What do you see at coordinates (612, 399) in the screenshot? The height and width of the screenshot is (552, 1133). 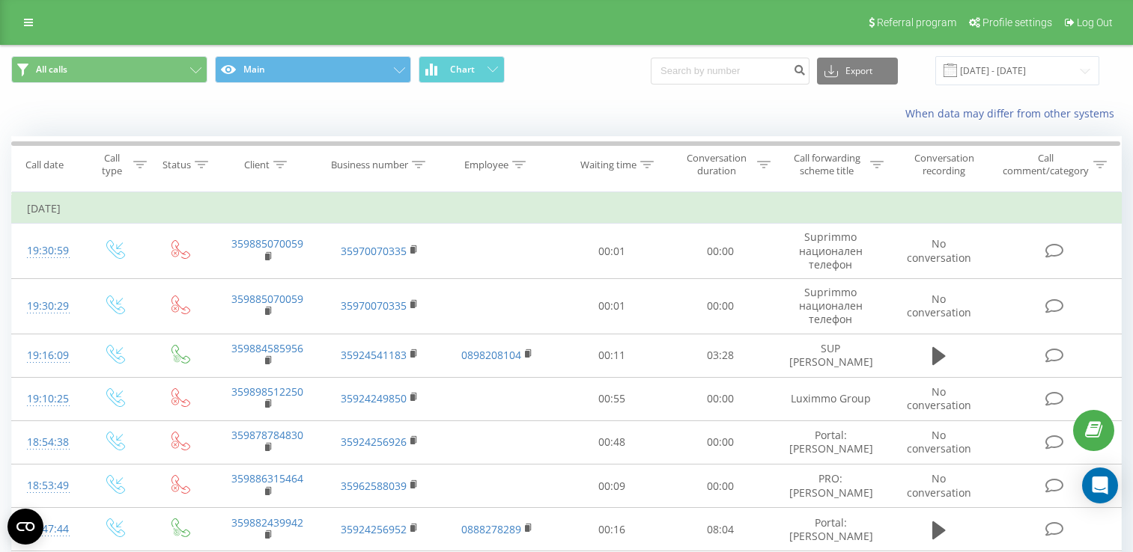 I see `td: 00:55` at bounding box center [612, 399].